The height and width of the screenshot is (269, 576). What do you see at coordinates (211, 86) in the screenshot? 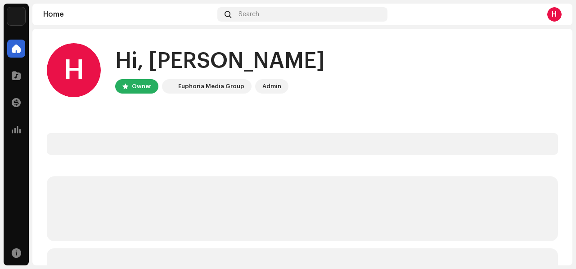
I see `div: Euphoria Media Group` at bounding box center [211, 86].